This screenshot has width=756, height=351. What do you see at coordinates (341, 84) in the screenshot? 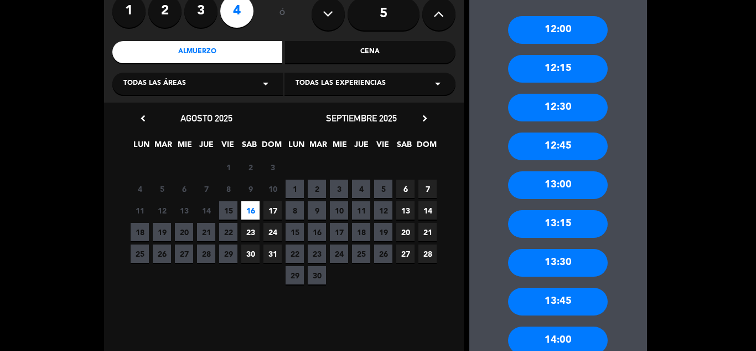
I see `span: Todas las experiencias` at bounding box center [341, 84].